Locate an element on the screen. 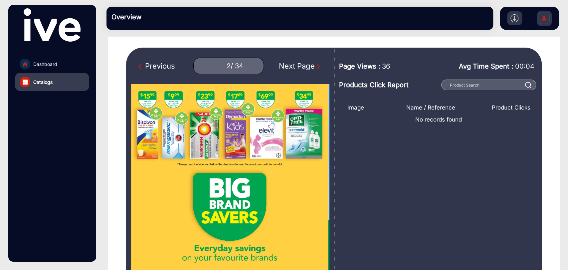 The height and width of the screenshot is (270, 568). img: Previous Page is located at coordinates (142, 67).